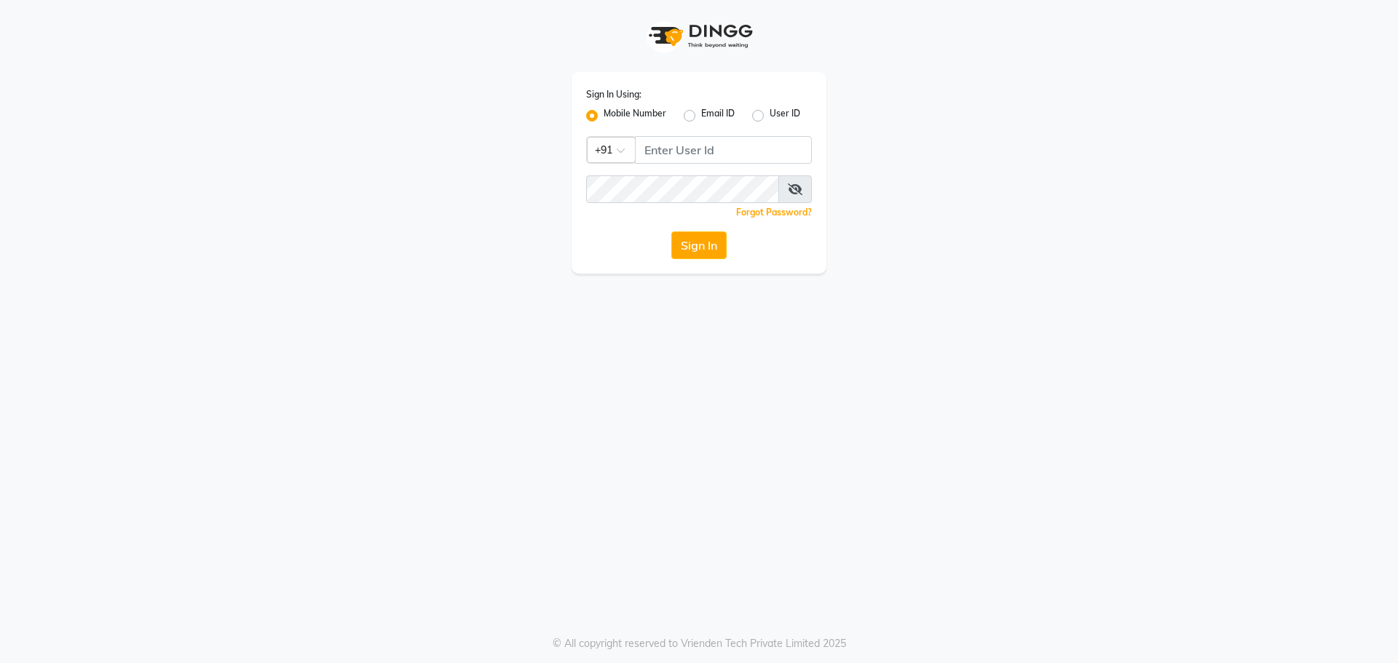 The image size is (1398, 663). Describe the element at coordinates (785, 116) in the screenshot. I see `label: User ID` at that location.